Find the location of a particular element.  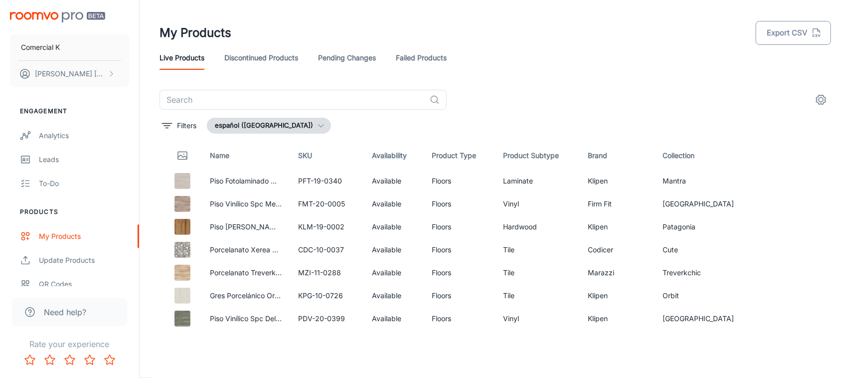

td: Treverkchic is located at coordinates (699, 273).